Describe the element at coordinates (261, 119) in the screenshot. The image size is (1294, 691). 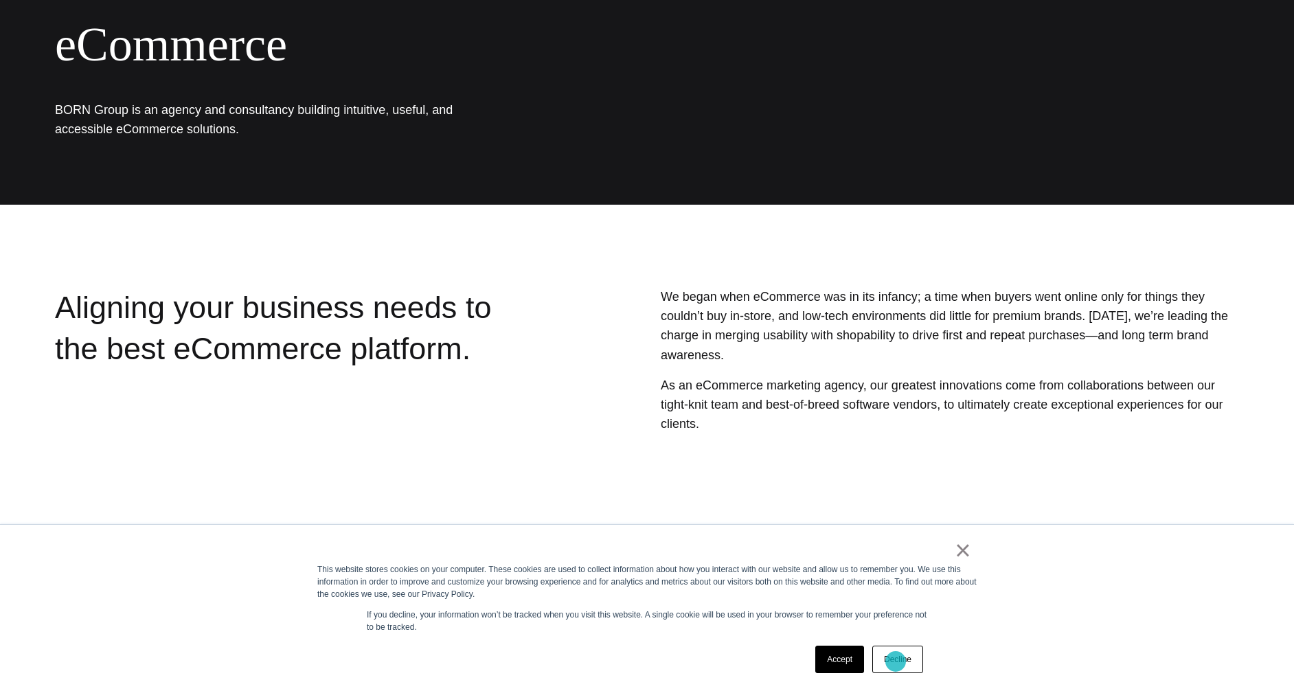
I see `h1: BORN Group is an agency and consultancy building intuitive, useful, and accessible eCommerce solu...` at that location.